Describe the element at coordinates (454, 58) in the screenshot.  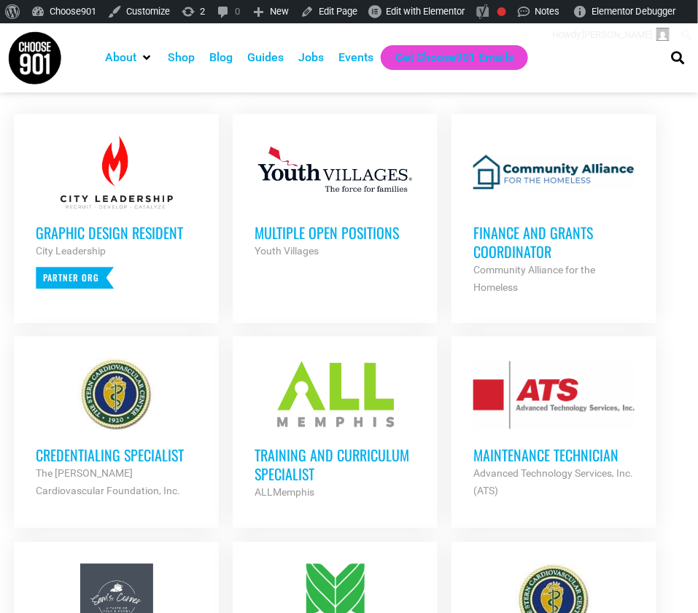
I see `a: Get Choose901 Emails` at that location.